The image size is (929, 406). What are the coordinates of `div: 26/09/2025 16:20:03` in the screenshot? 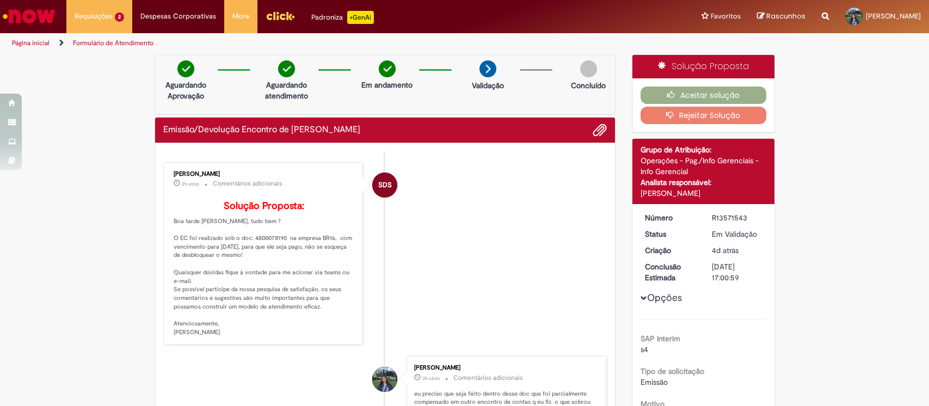 It's located at (737, 250).